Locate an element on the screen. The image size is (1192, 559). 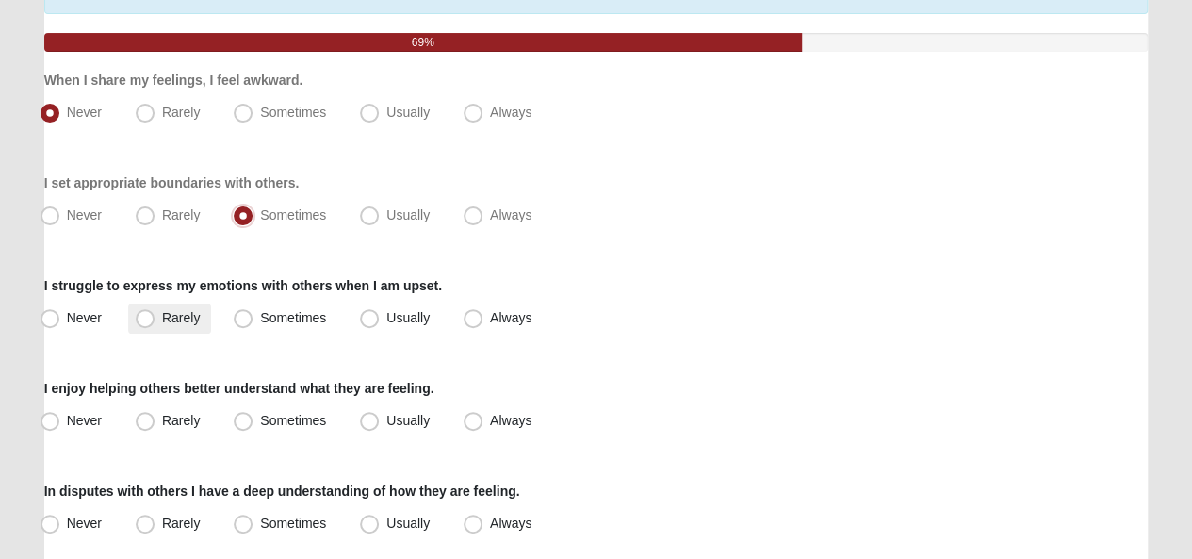
label: I struggle to express my emotions with others when I am upset. is located at coordinates (243, 286).